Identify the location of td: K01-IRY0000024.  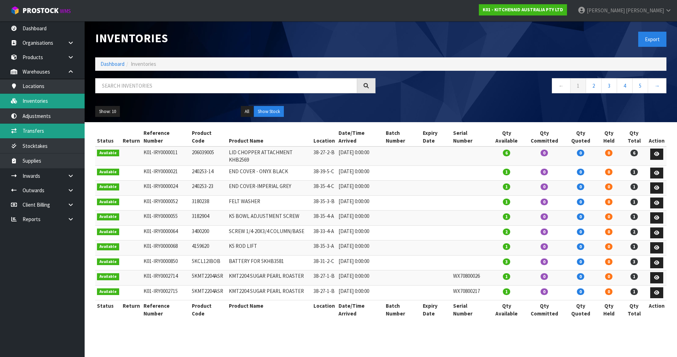
(166, 188).